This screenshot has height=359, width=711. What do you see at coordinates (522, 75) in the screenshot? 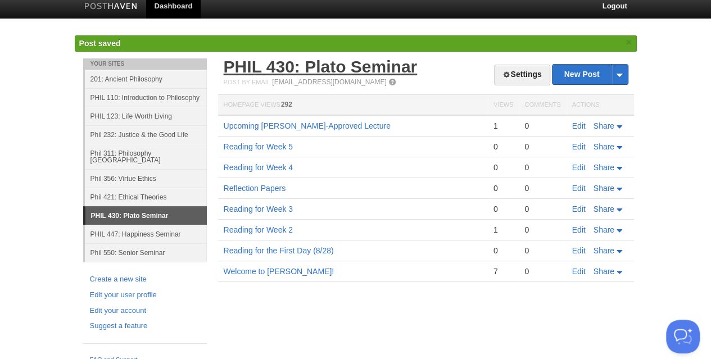
I see `a: Settings` at bounding box center [522, 75].